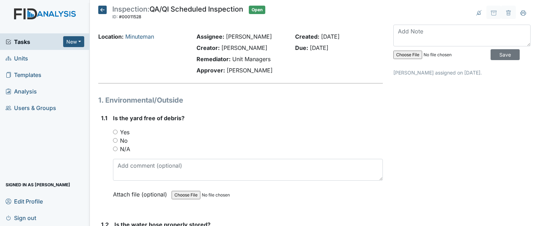  What do you see at coordinates (34, 42) in the screenshot?
I see `span: Tasks` at bounding box center [34, 42].